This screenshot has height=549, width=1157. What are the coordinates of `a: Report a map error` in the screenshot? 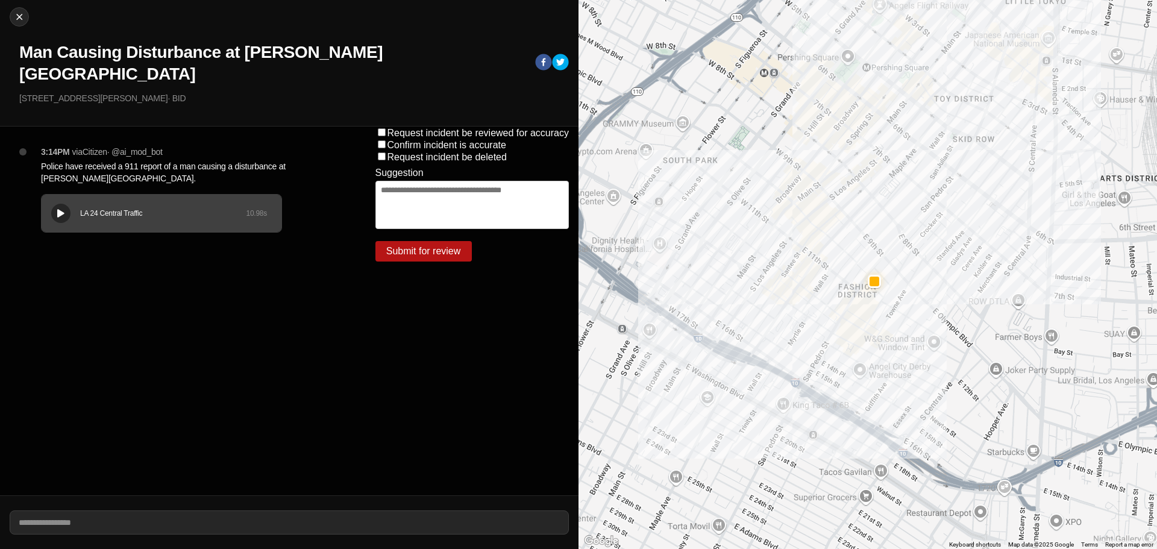 It's located at (1130, 544).